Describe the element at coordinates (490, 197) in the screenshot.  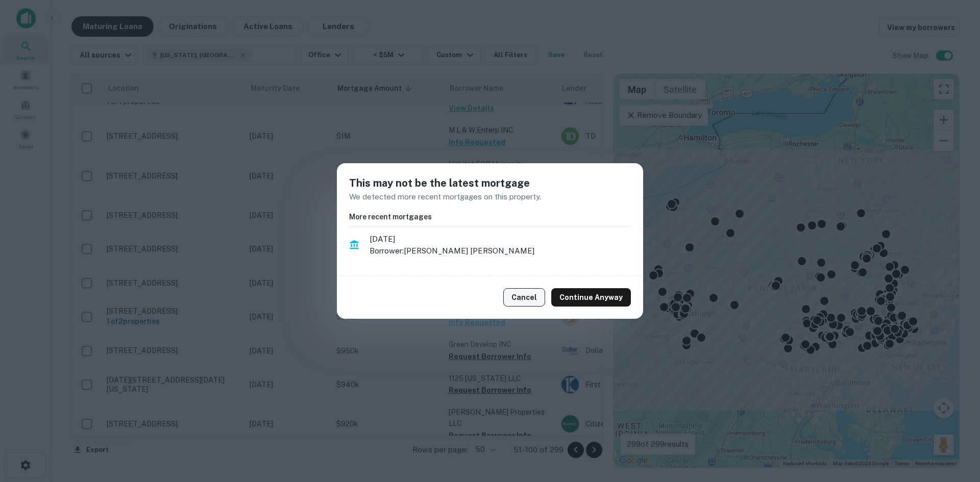
I see `p: We detected more recent mortgages on this property.` at that location.